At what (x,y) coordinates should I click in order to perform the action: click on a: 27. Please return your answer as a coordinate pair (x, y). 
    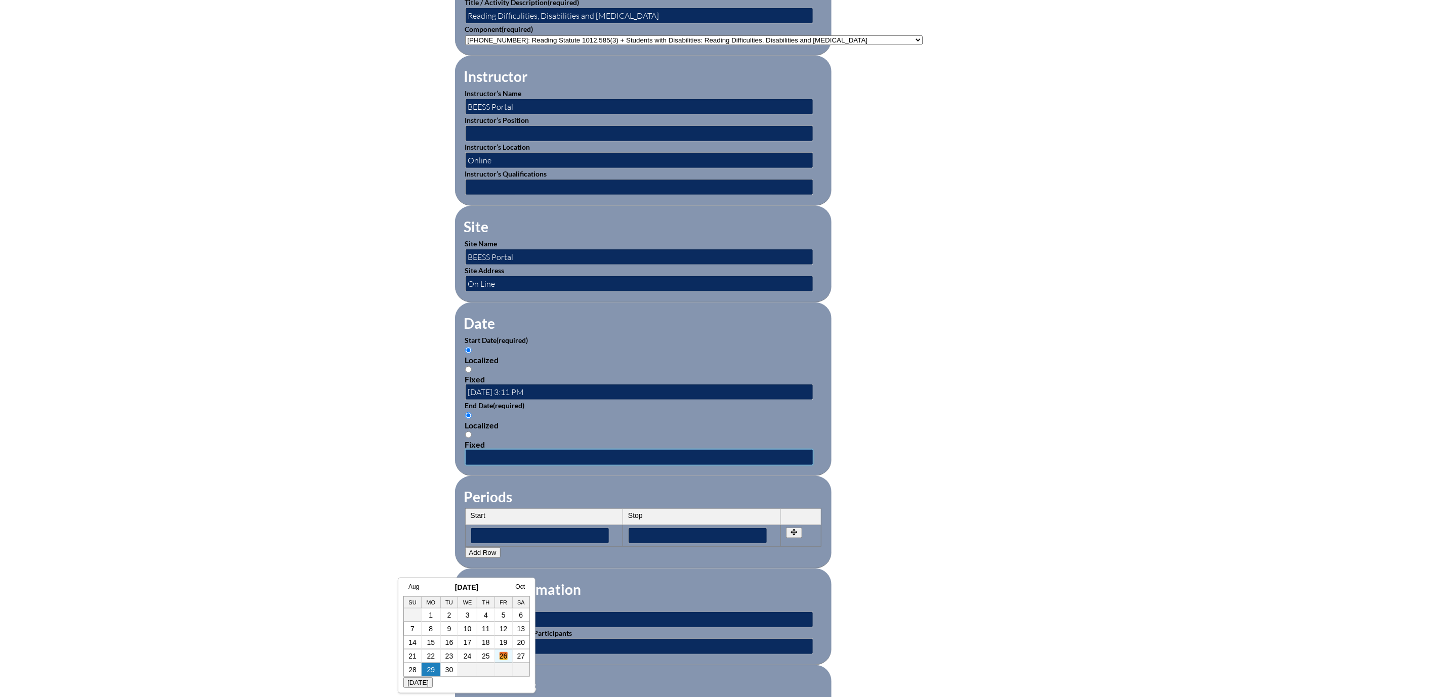
    Looking at the image, I should click on (521, 656).